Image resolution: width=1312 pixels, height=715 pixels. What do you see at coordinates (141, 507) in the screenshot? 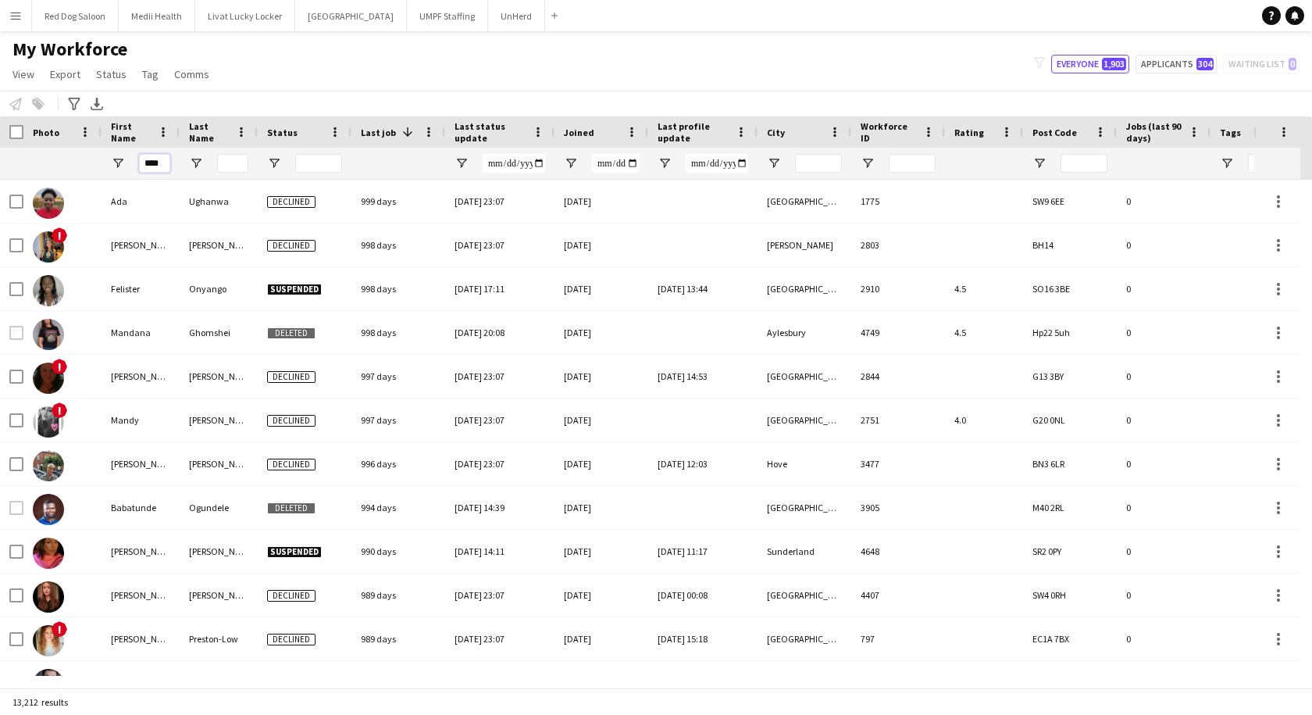
I see `div: Babatunde` at bounding box center [141, 507].